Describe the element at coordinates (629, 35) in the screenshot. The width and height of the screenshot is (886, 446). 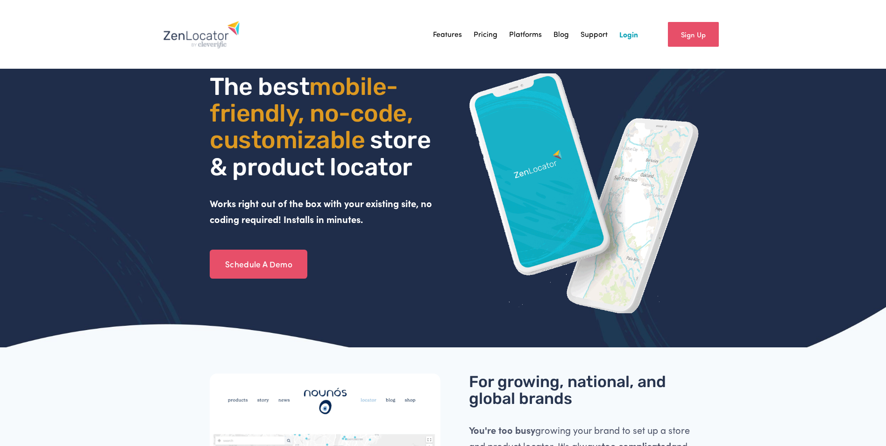
I see `a: Login` at that location.